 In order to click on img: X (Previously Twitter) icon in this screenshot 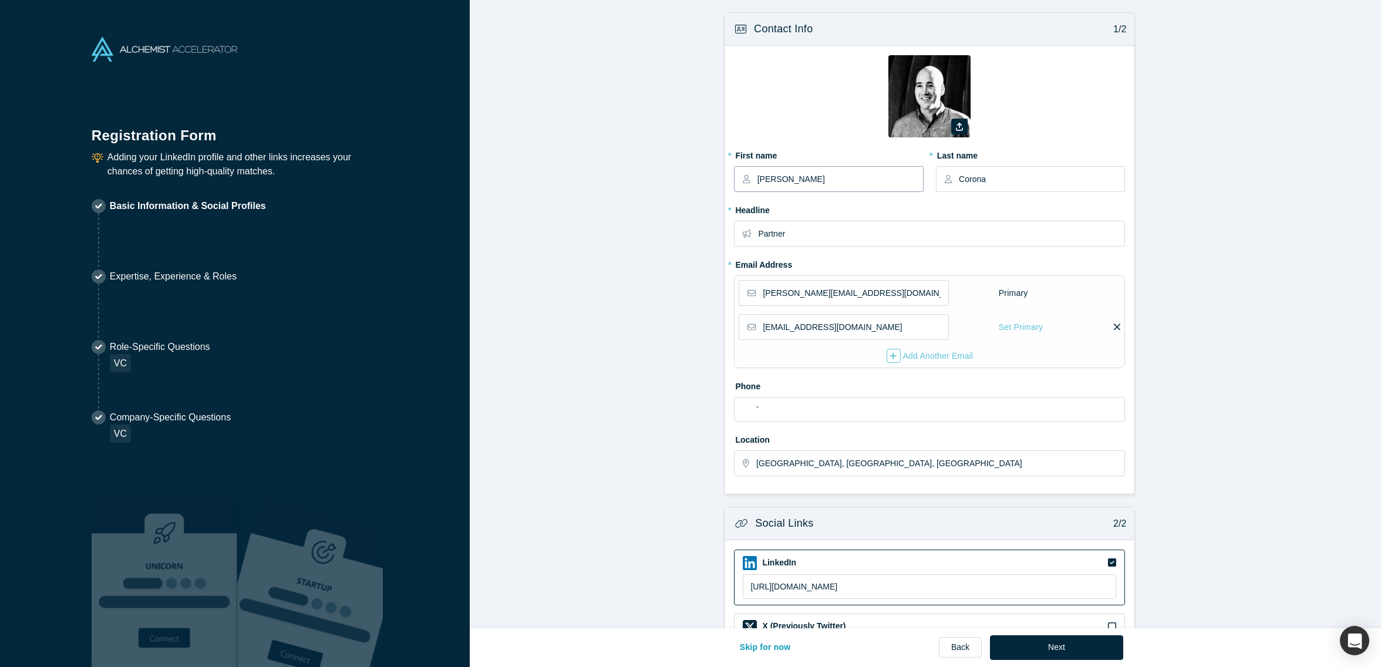, I will do `click(750, 627)`.